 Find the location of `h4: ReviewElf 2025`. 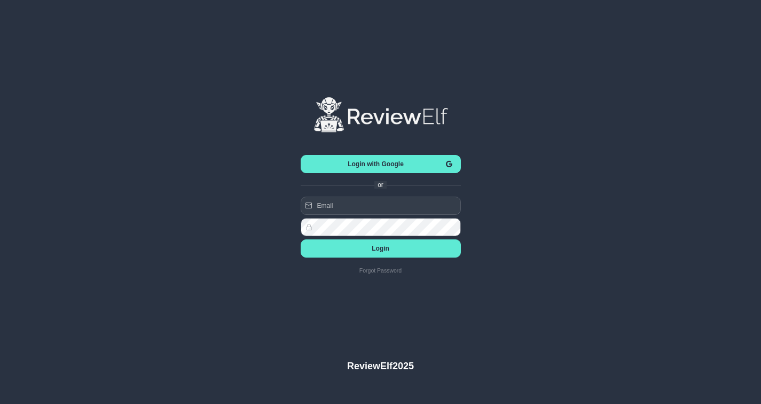

h4: ReviewElf 2025 is located at coordinates (380, 366).